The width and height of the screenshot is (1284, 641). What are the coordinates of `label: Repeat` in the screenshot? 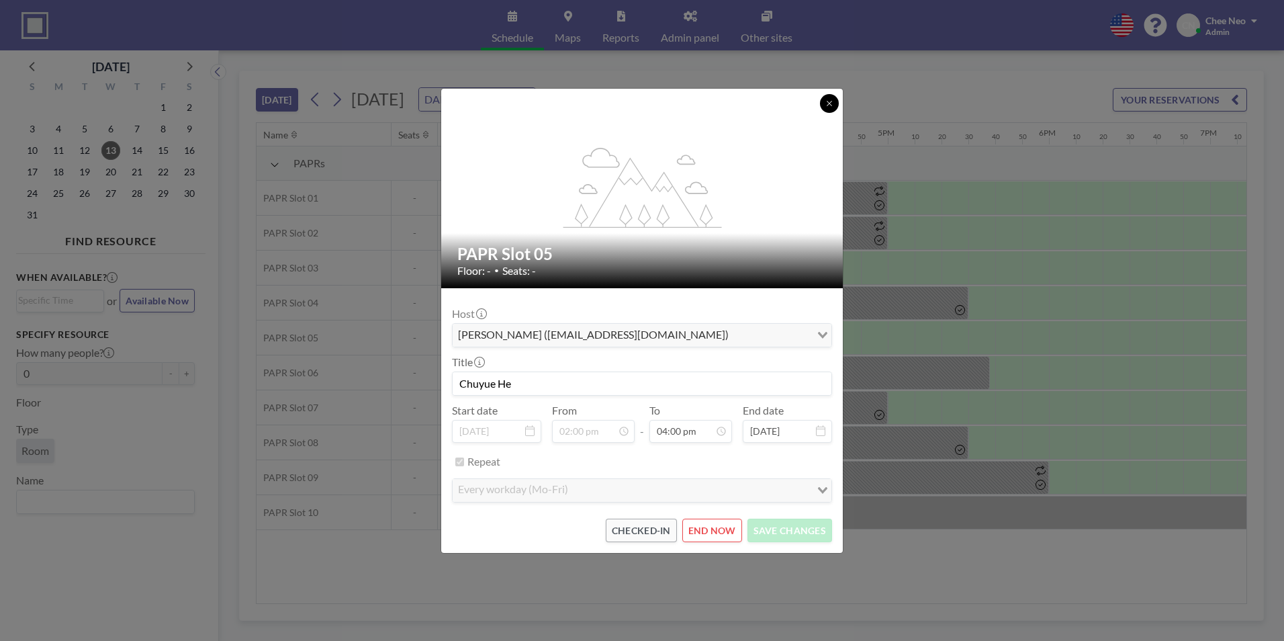 It's located at (483, 461).